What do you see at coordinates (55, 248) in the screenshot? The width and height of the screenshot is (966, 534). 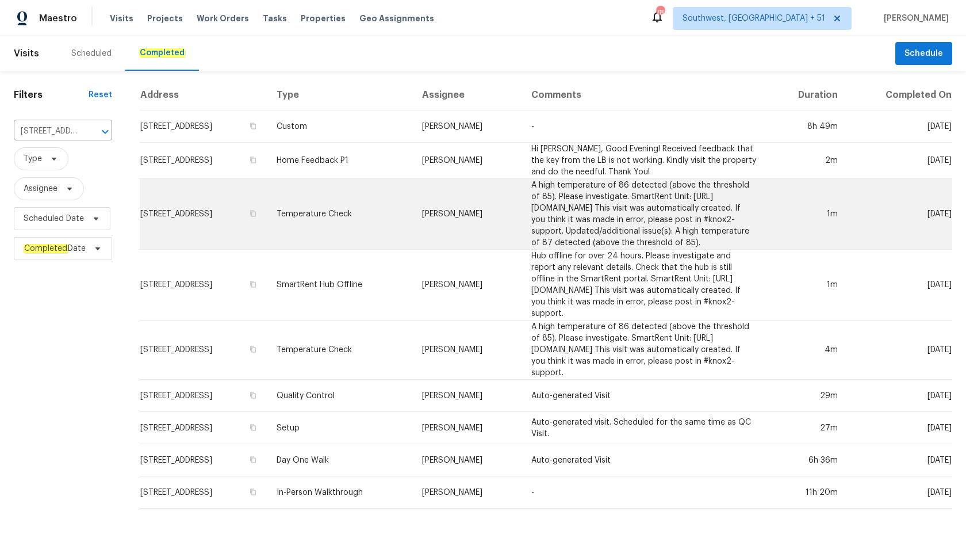 I see `span: Date` at bounding box center [55, 248].